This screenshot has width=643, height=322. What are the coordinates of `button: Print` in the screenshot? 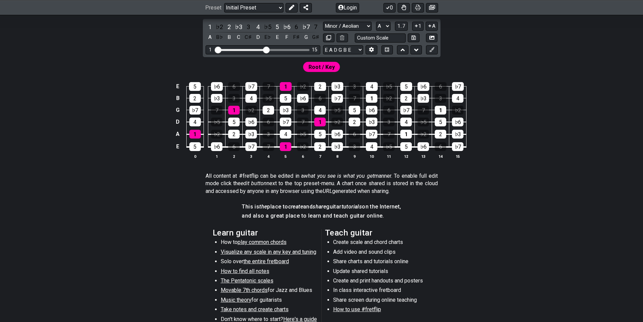 It's located at (418, 7).